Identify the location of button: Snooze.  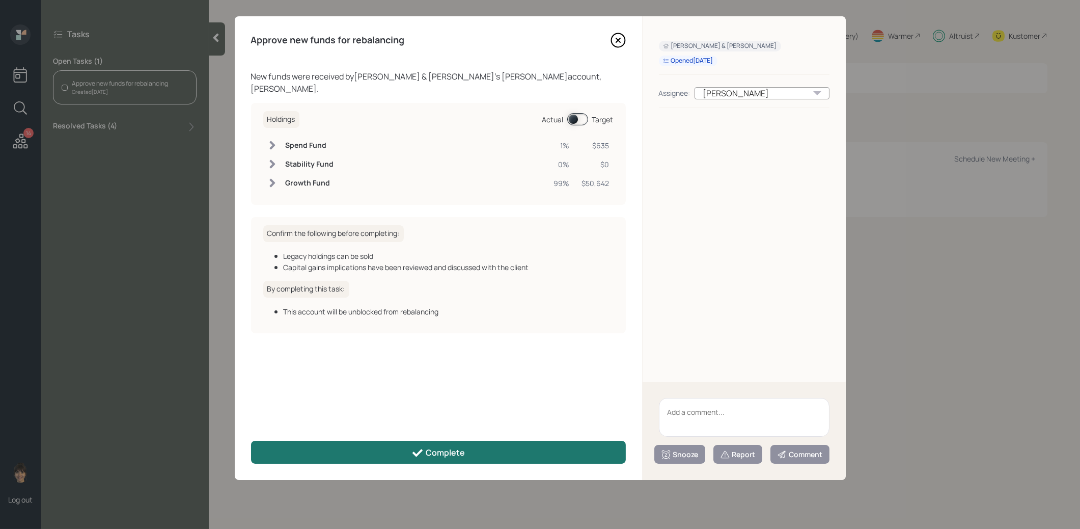
(680, 454).